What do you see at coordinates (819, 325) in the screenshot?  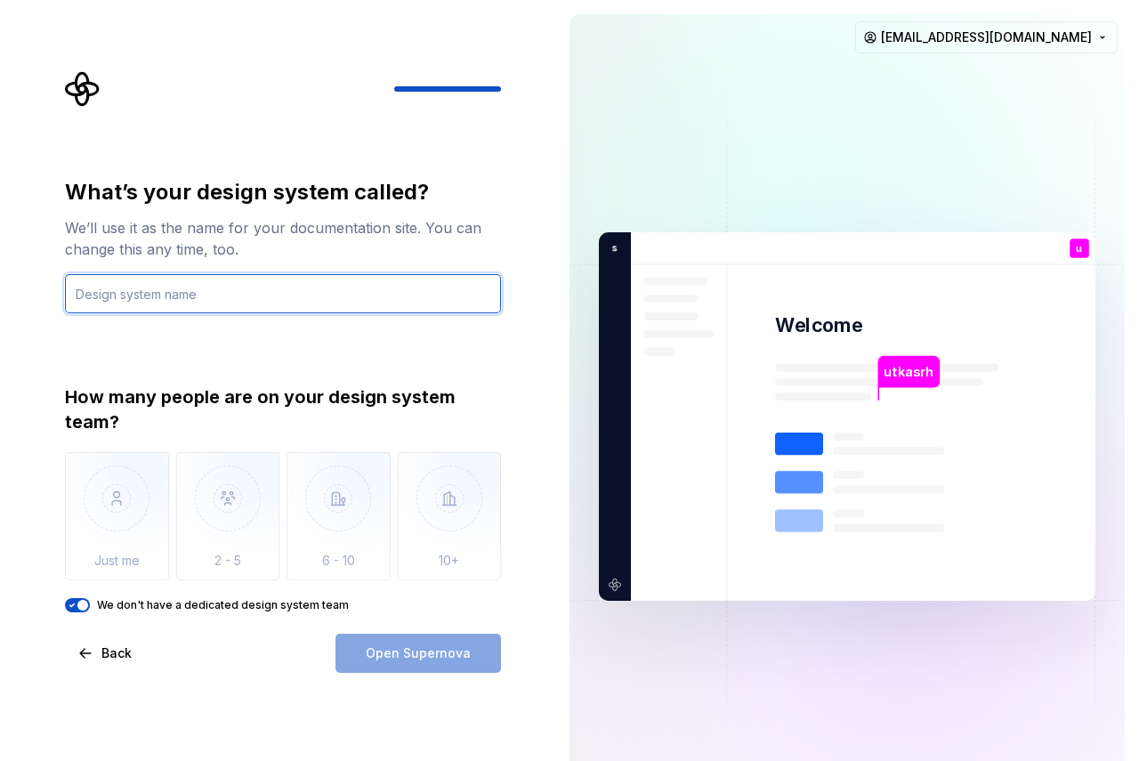 I see `p: Welcome` at bounding box center [819, 325].